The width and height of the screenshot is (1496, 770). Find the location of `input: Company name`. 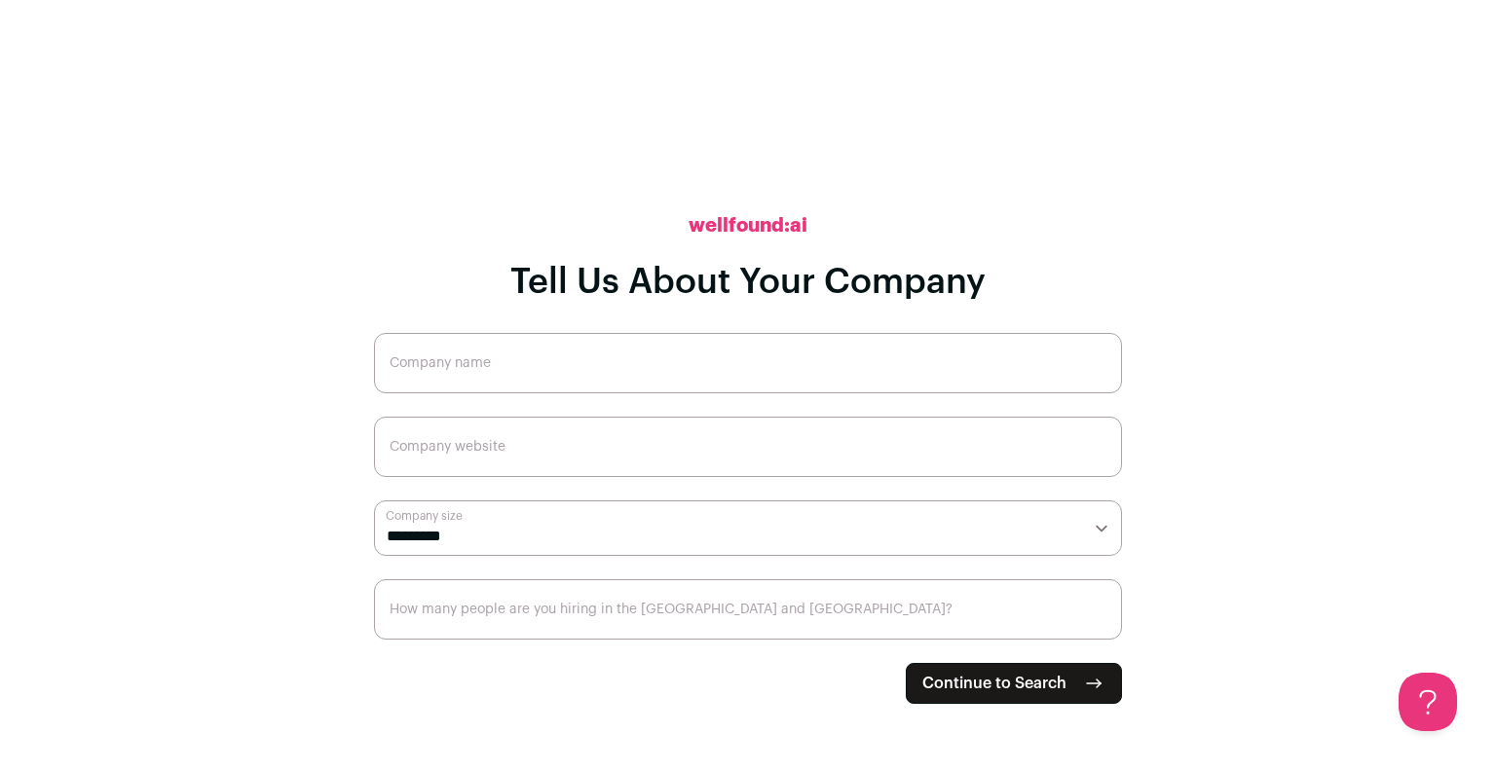

input: Company name is located at coordinates (748, 363).